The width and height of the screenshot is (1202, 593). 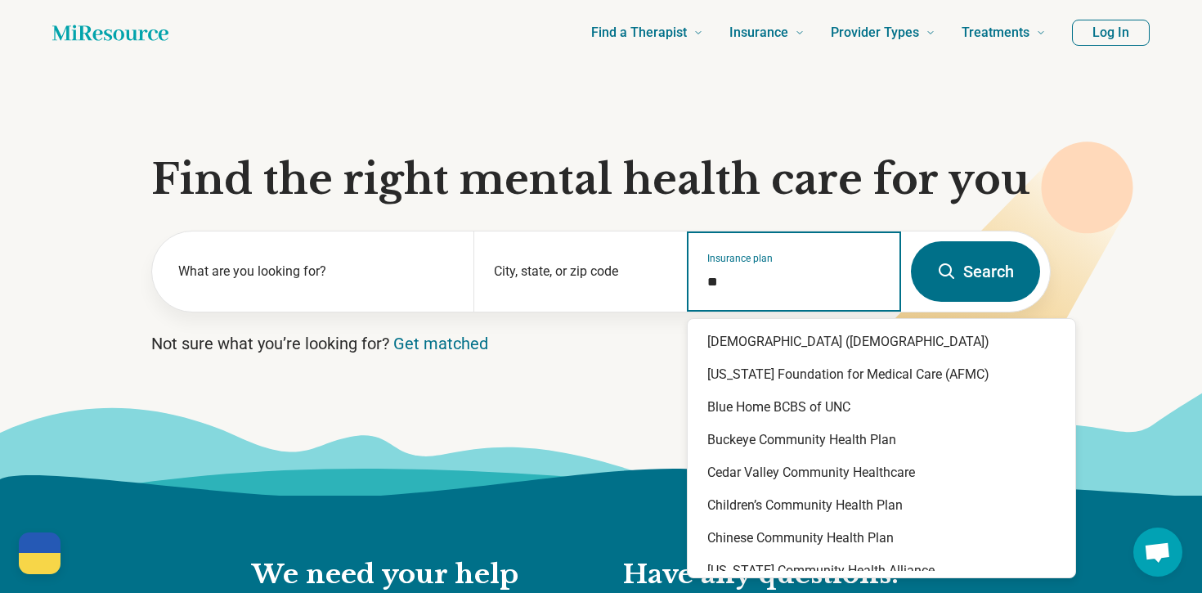 What do you see at coordinates (601, 344) in the screenshot?
I see `p: Not sure what you’re looking for?` at bounding box center [601, 344].